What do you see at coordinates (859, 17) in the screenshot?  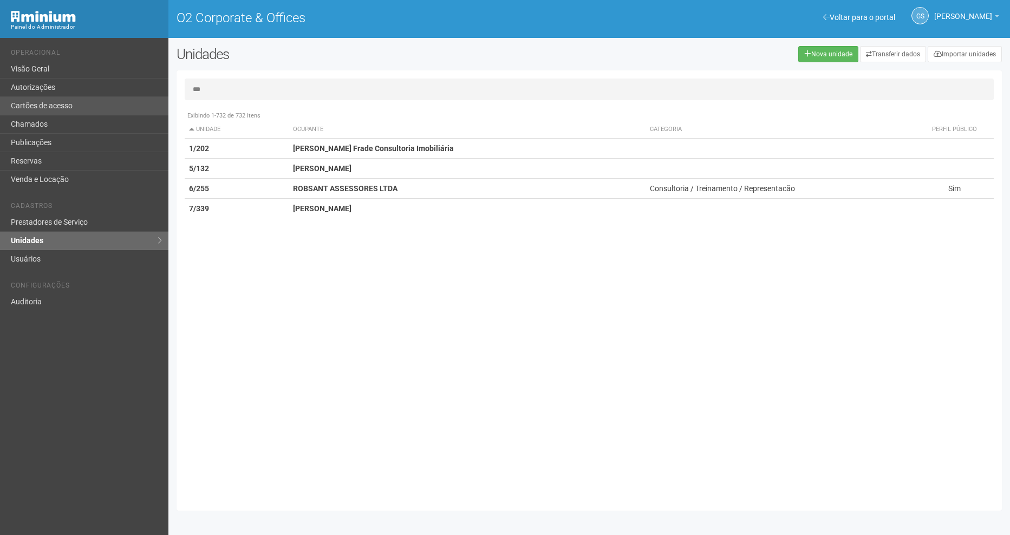 I see `a: Voltar para o portal` at bounding box center [859, 17].